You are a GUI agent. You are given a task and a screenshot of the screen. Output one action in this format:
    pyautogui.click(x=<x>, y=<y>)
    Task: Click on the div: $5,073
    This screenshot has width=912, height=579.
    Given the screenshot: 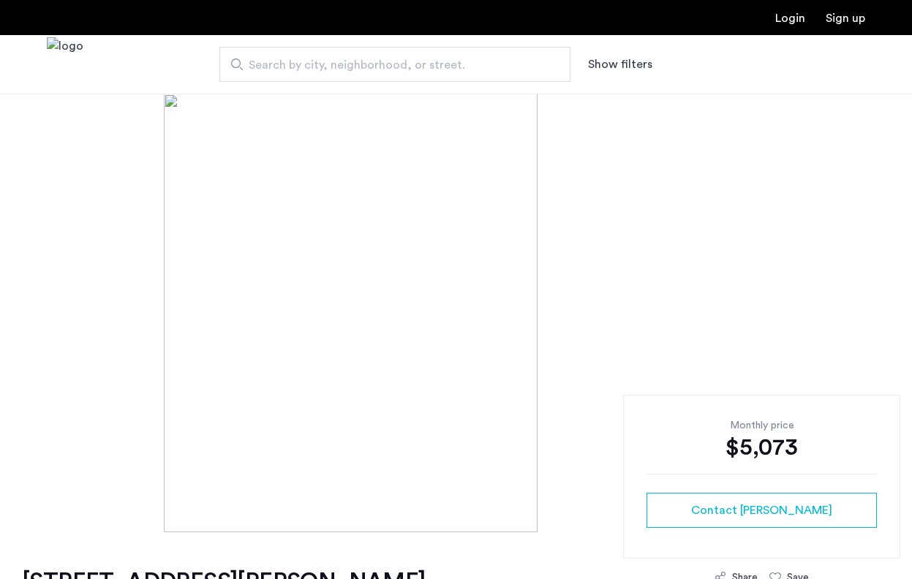 What is the action you would take?
    pyautogui.click(x=762, y=448)
    